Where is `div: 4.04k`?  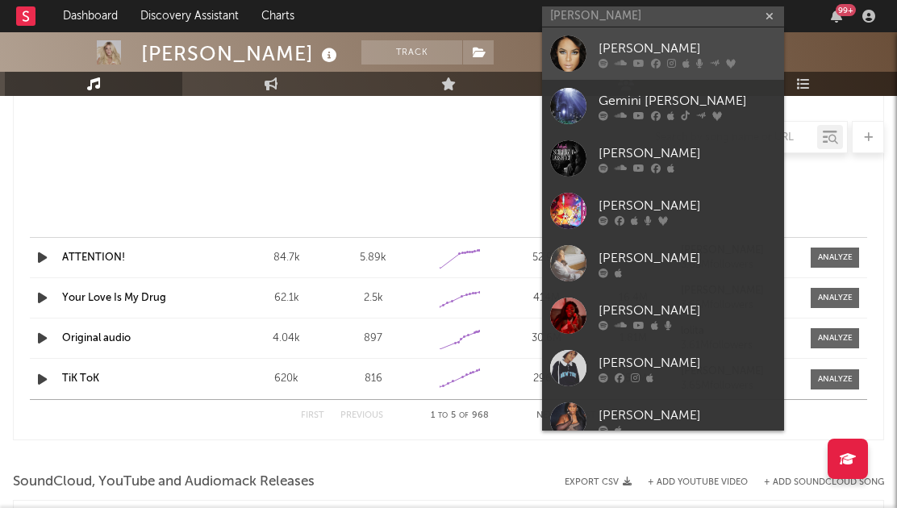
div: 4.04k is located at coordinates (286, 339).